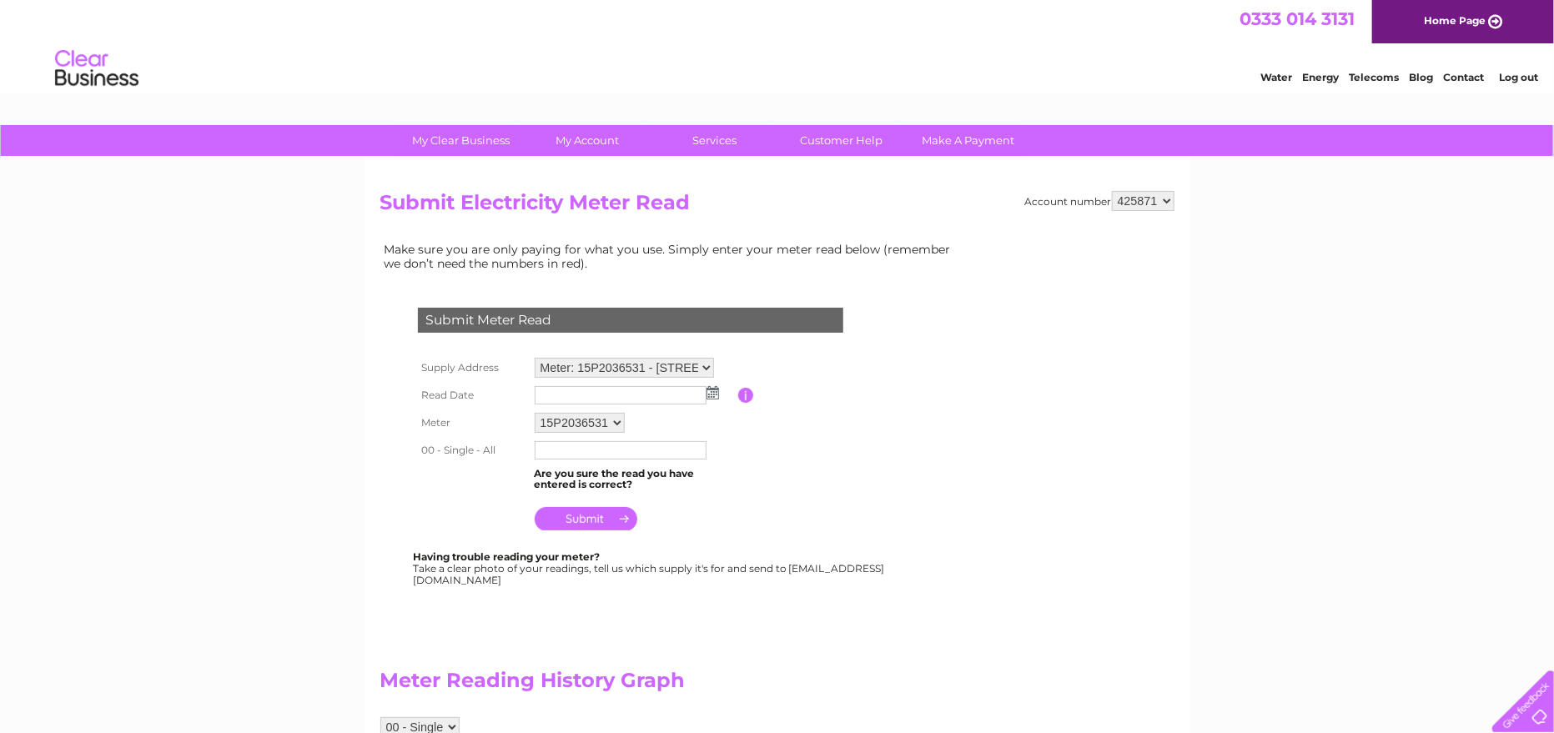 This screenshot has width=1554, height=733. I want to click on a: My Clear Business, so click(460, 140).